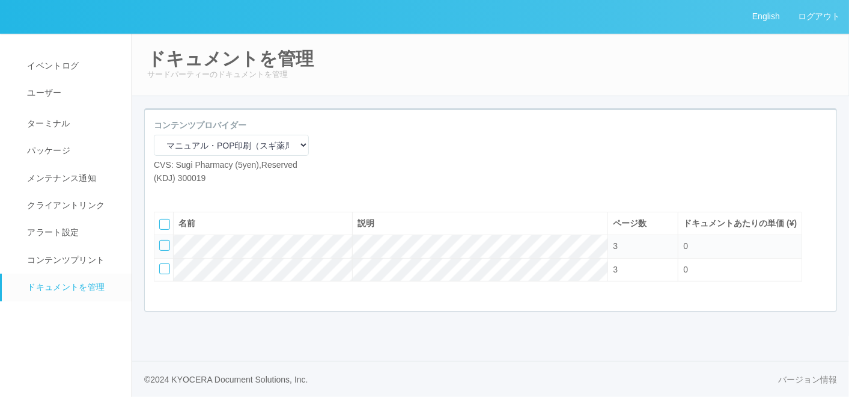 The width and height of the screenshot is (849, 397). I want to click on span: CVS: Sugi Pharmacy (5yen),Reserved (KDJ) 300019, so click(225, 171).